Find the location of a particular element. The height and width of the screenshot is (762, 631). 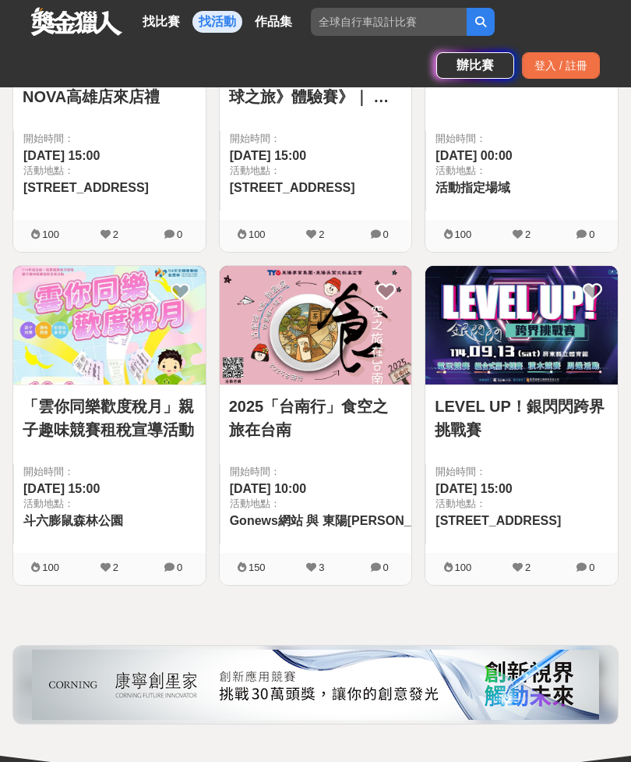

span: 斗六膨鼠森林公園 is located at coordinates (73, 520).